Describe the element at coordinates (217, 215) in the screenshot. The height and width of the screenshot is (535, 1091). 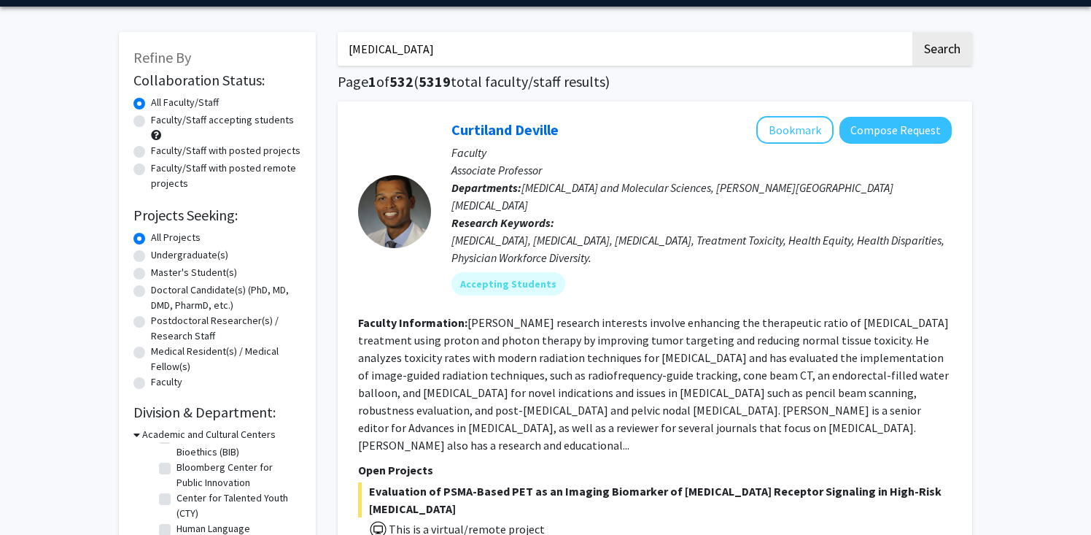
I see `h2: Projects Seeking:` at that location.